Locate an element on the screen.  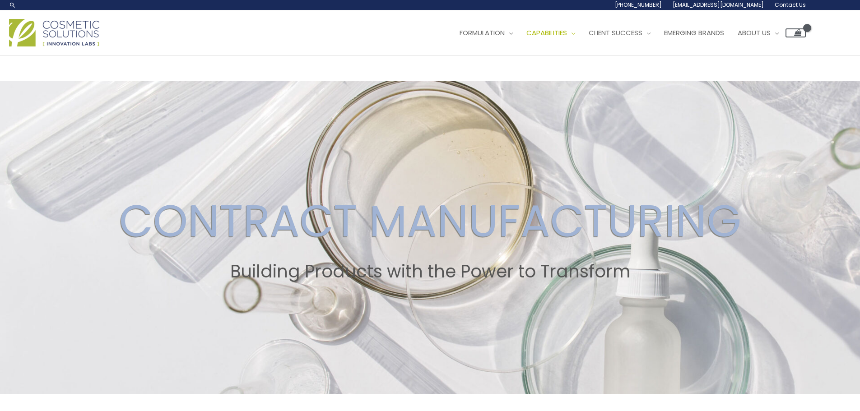
img: Cosmetic Solutions Logo is located at coordinates (54, 33).